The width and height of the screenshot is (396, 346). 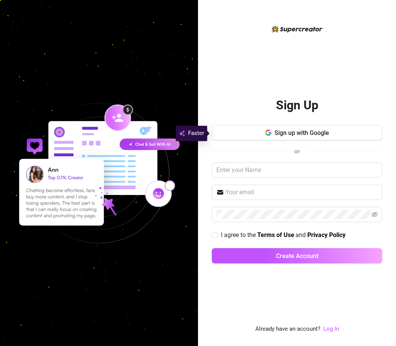 I want to click on span: Sign up with Google, so click(x=302, y=133).